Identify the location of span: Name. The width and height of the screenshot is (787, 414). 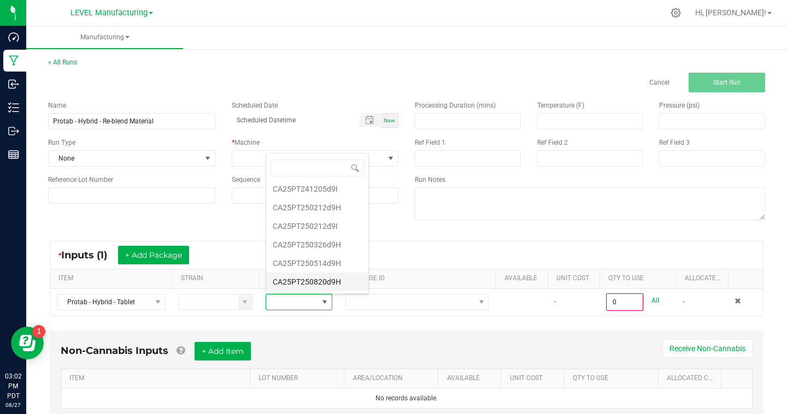
(57, 105).